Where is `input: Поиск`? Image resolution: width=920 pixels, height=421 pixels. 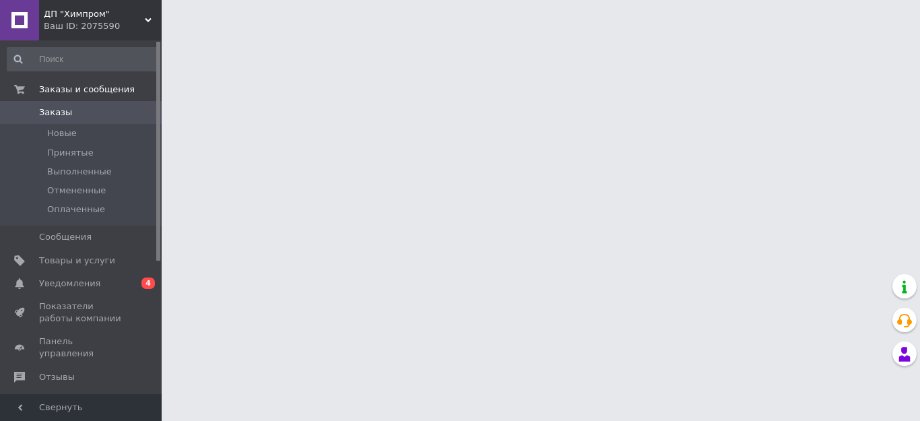 input: Поиск is located at coordinates (83, 59).